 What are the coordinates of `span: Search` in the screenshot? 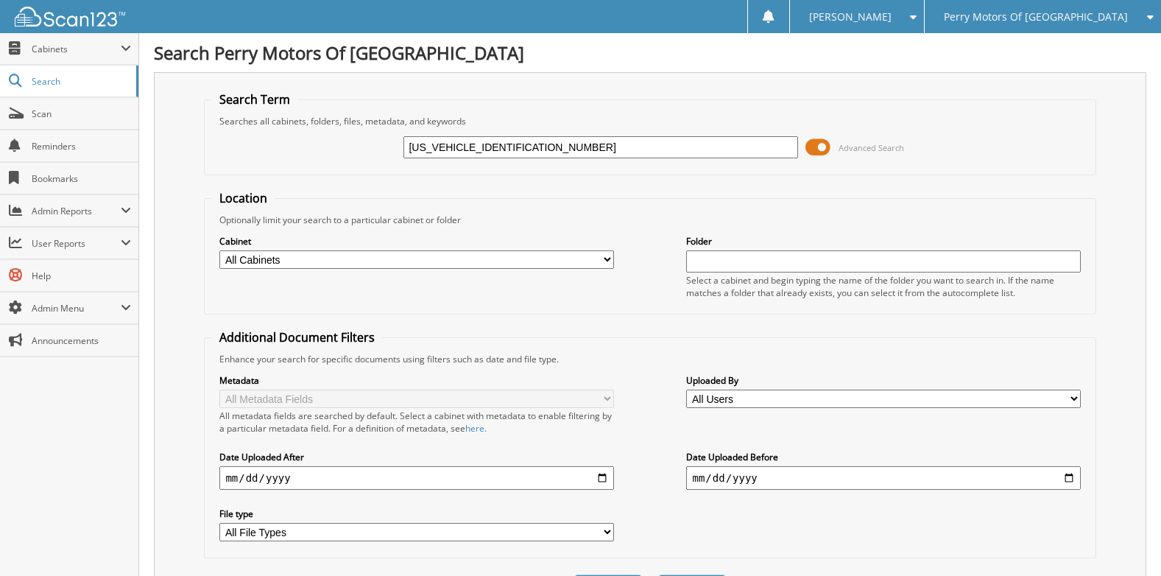 It's located at (80, 81).